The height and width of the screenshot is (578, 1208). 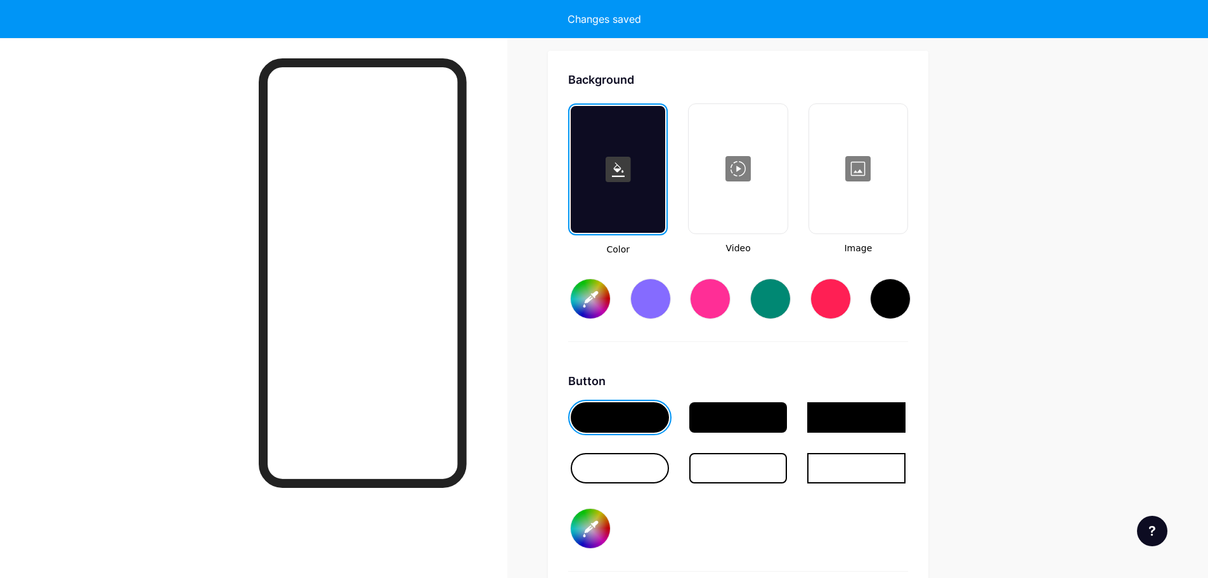 What do you see at coordinates (604, 19) in the screenshot?
I see `div: Changes saved` at bounding box center [604, 19].